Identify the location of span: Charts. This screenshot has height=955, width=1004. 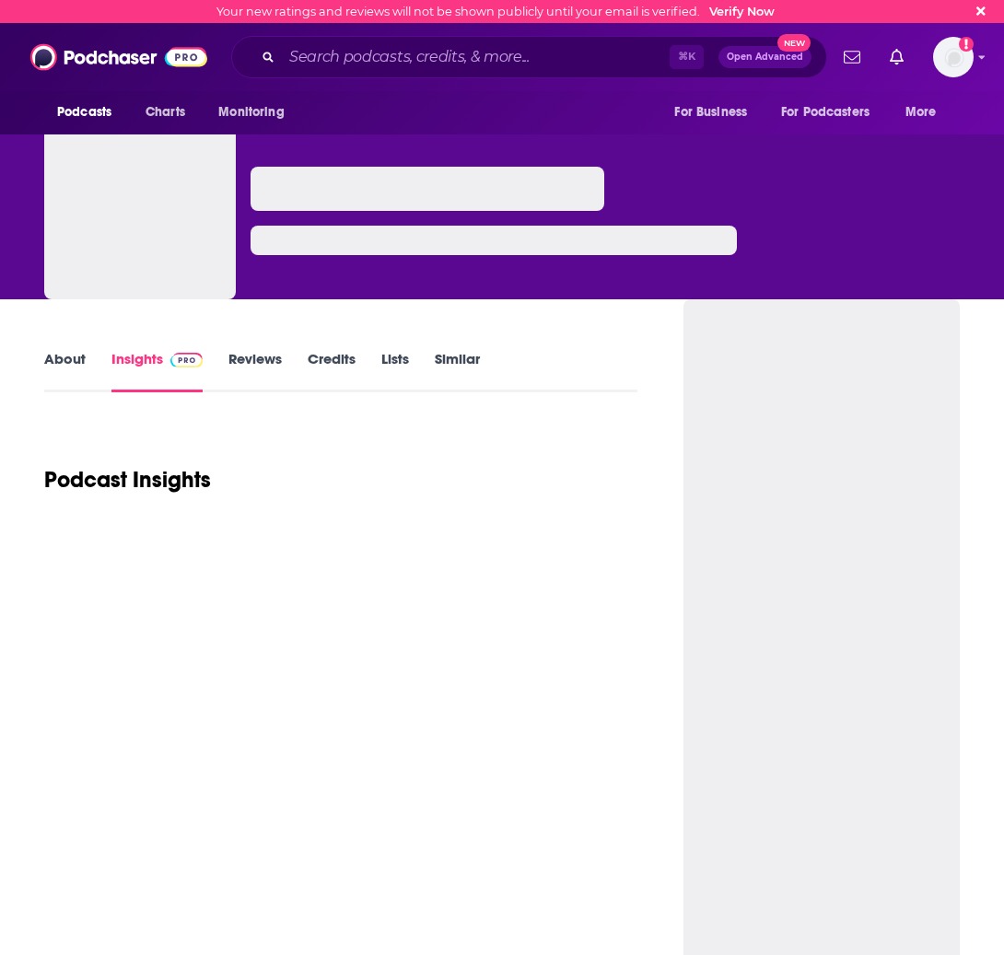
(165, 112).